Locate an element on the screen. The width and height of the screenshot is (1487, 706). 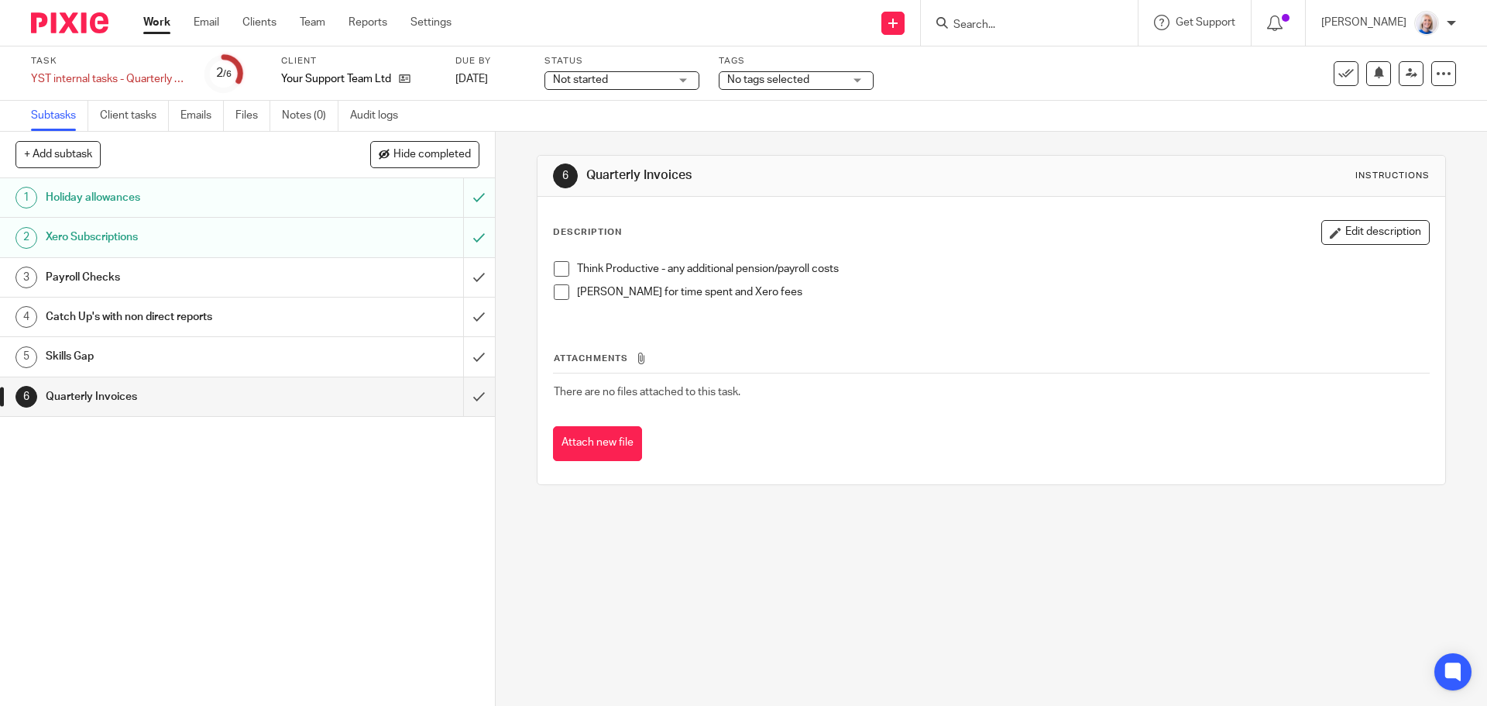
span: No tags selected is located at coordinates (768, 80).